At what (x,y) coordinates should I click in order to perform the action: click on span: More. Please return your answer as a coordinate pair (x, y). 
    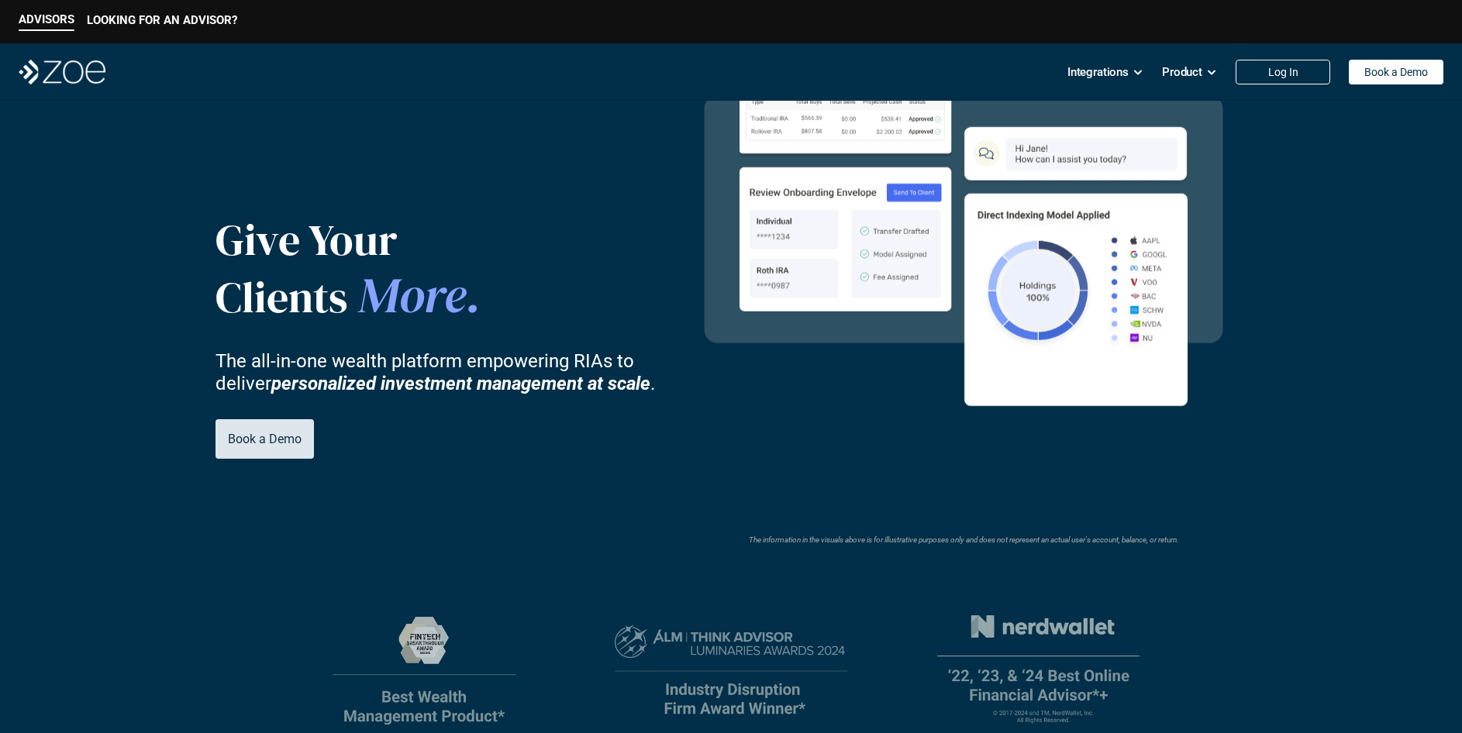
    Looking at the image, I should click on (412, 295).